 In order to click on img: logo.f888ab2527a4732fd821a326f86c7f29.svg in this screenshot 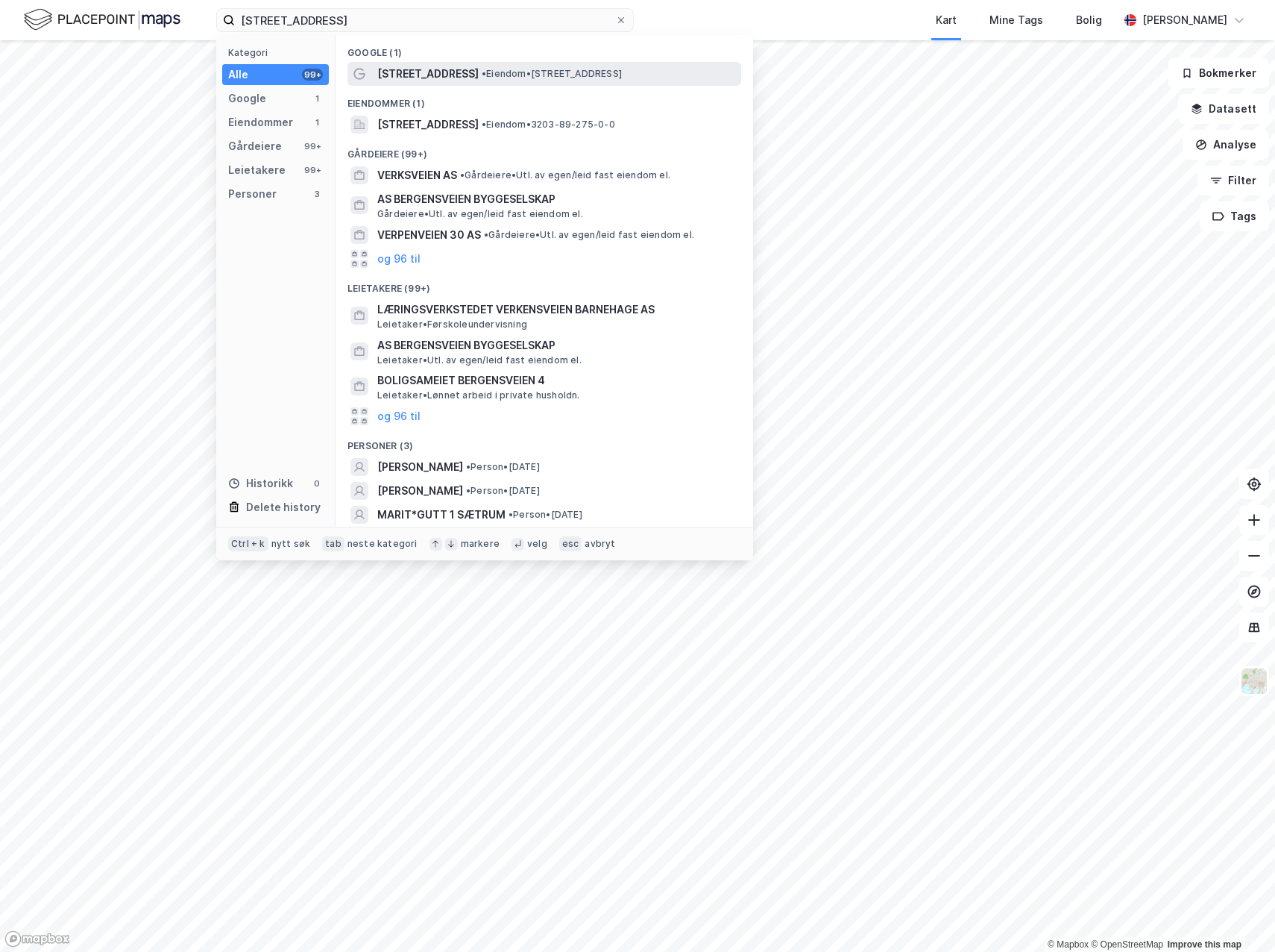, I will do `click(102, 20)`.